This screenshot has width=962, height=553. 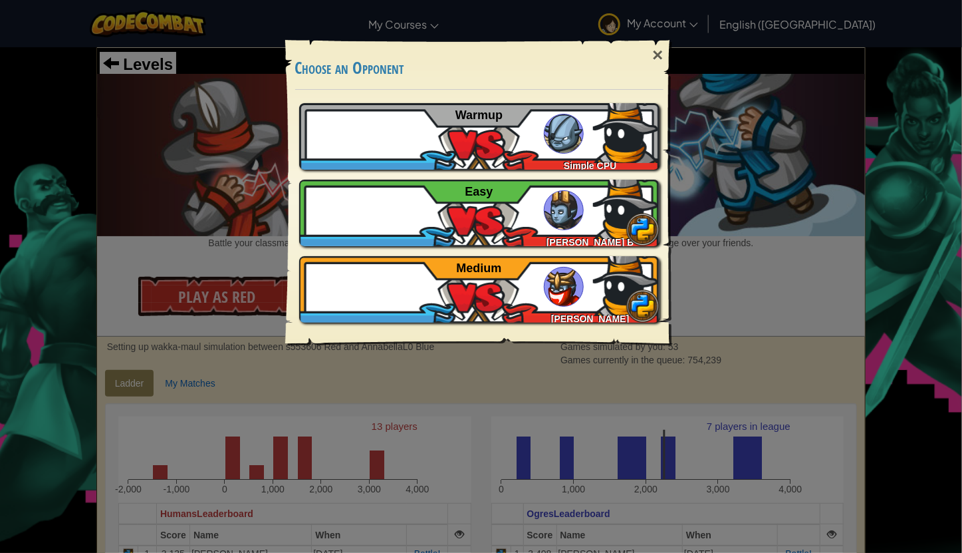 What do you see at coordinates (590, 166) in the screenshot?
I see `span: Simple CPU` at bounding box center [590, 166].